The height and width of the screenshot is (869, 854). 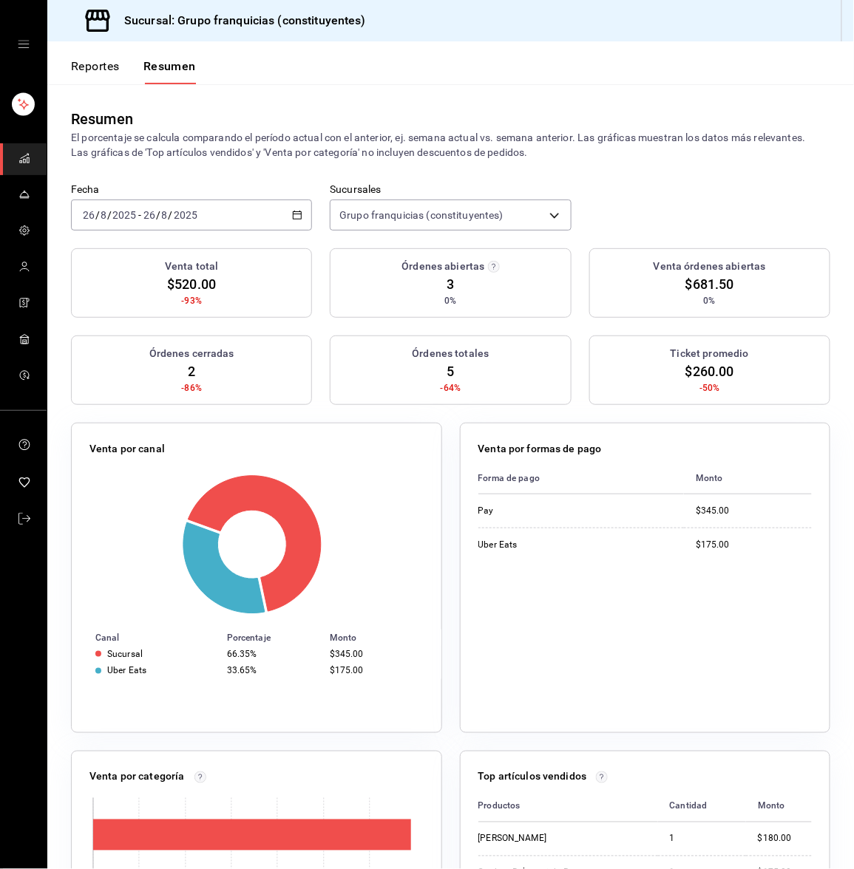 I want to click on span: Grupo franquicias (constituyentes), so click(x=421, y=215).